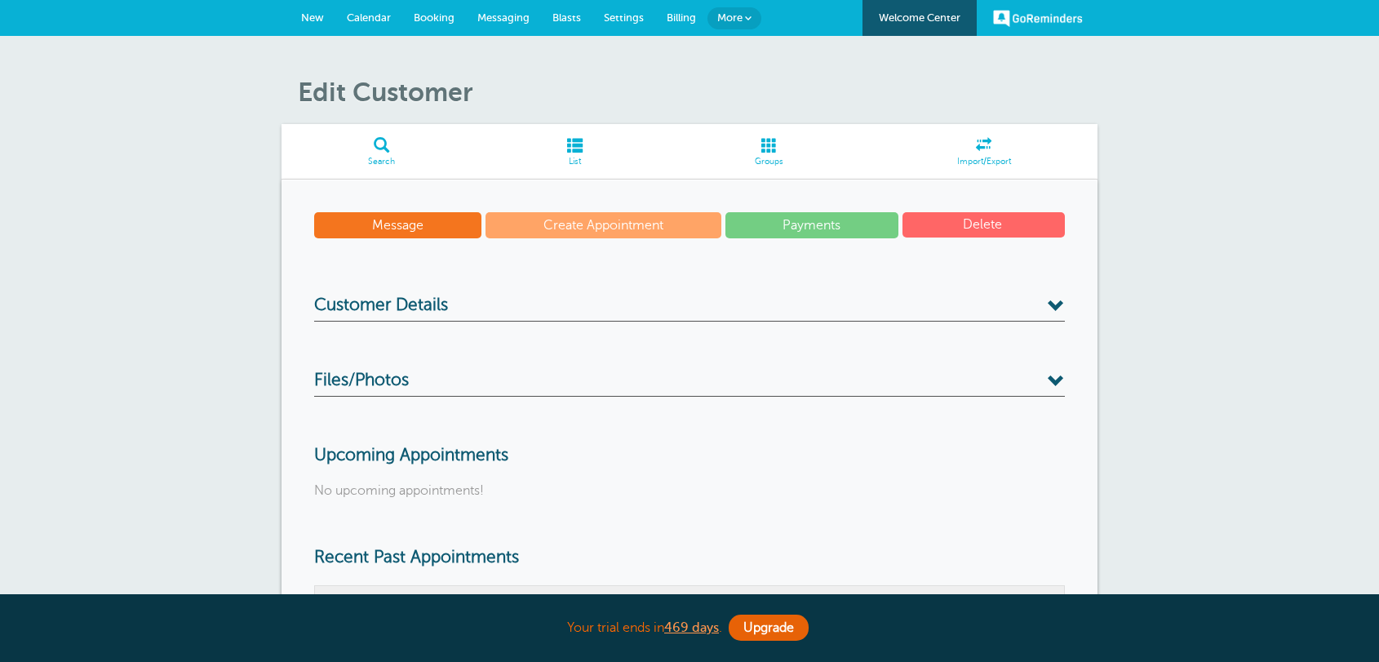  I want to click on a: Upgrade, so click(769, 628).